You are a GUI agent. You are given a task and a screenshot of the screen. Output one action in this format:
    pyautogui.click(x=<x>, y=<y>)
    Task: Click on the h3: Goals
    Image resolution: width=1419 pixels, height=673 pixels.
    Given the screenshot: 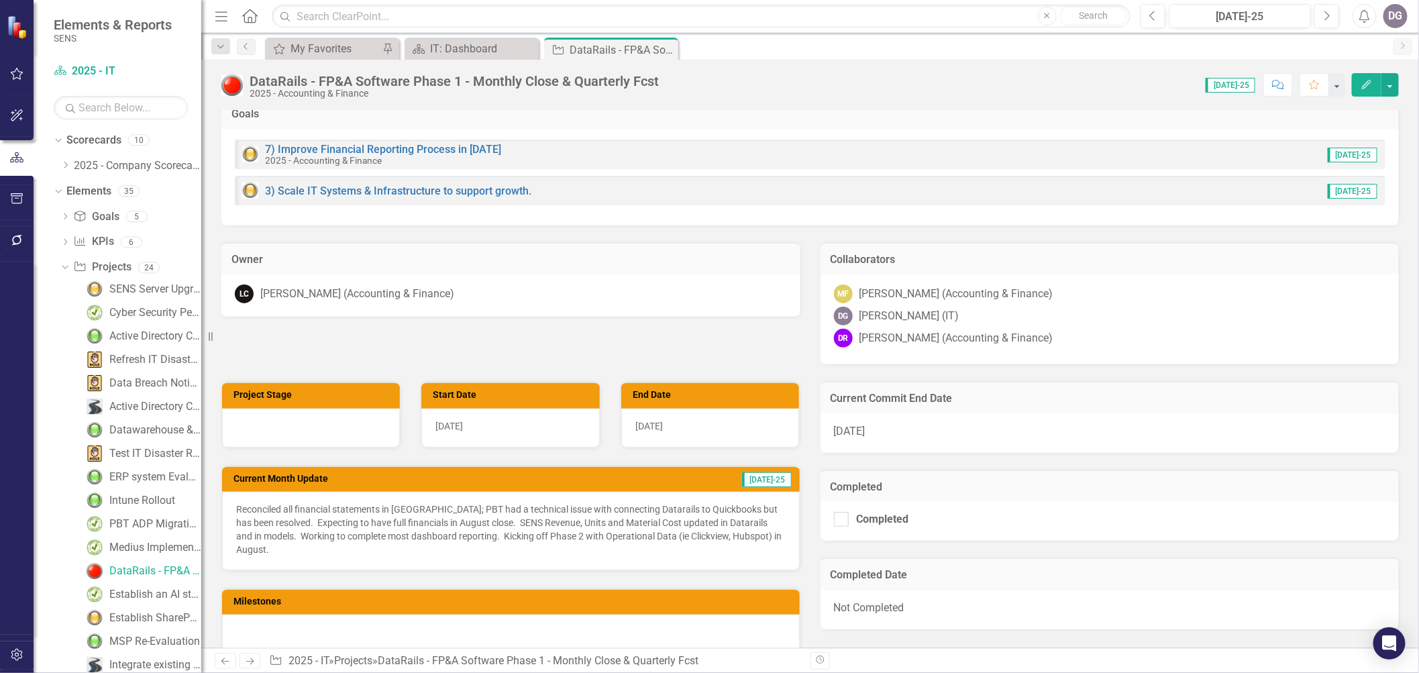 What is the action you would take?
    pyautogui.click(x=810, y=114)
    